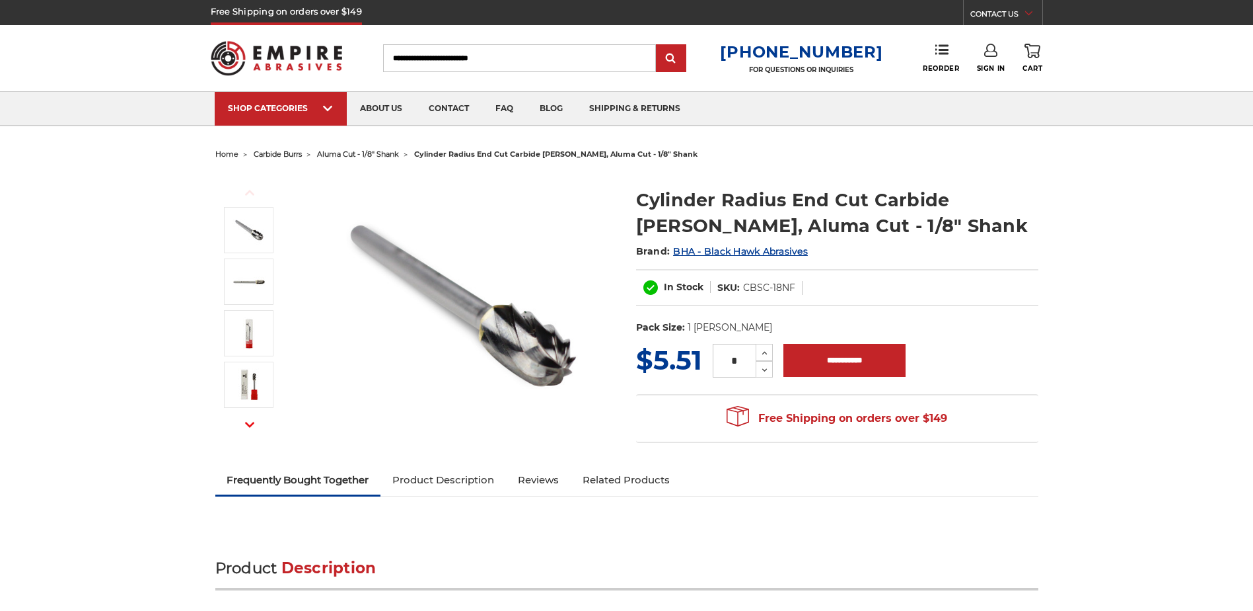  Describe the element at coordinates (941, 57) in the screenshot. I see `a: Reorder` at that location.